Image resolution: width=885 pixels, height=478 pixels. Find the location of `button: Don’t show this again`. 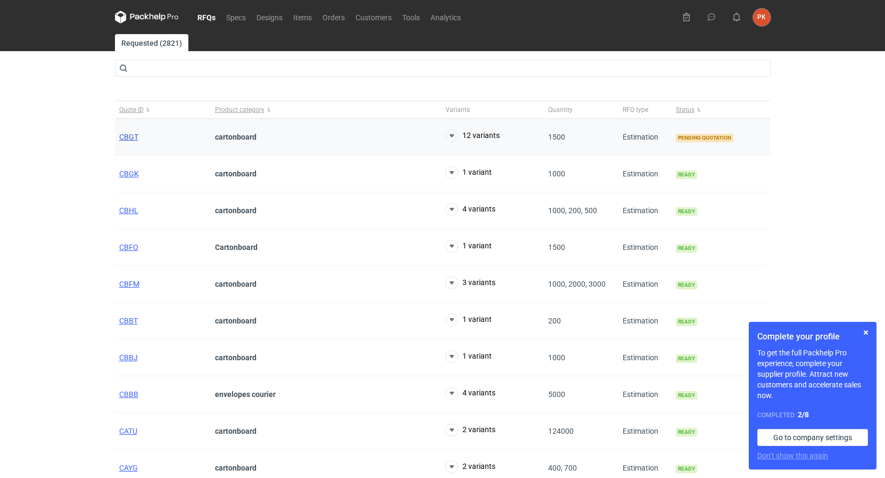

button: Don’t show this again is located at coordinates (793, 455).